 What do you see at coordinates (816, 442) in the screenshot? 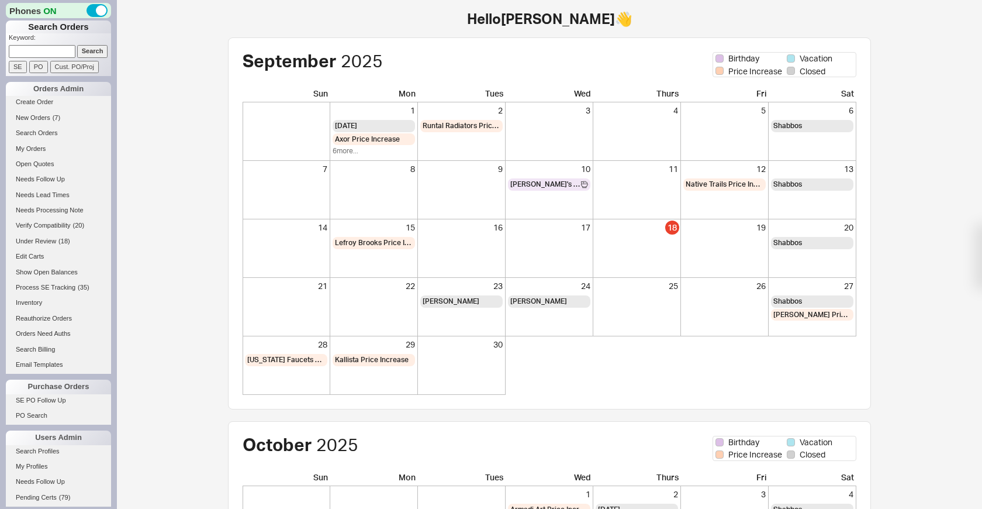
I see `span: Vacation` at bounding box center [816, 442].